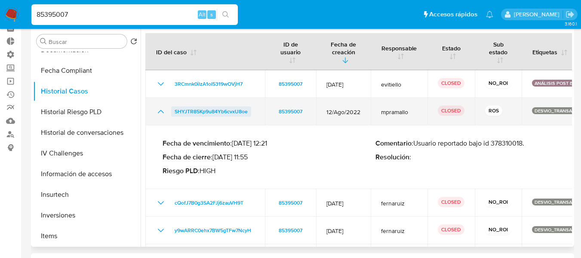 The width and height of the screenshot is (581, 258). Describe the element at coordinates (202, 14) in the screenshot. I see `span: Alt` at that location.